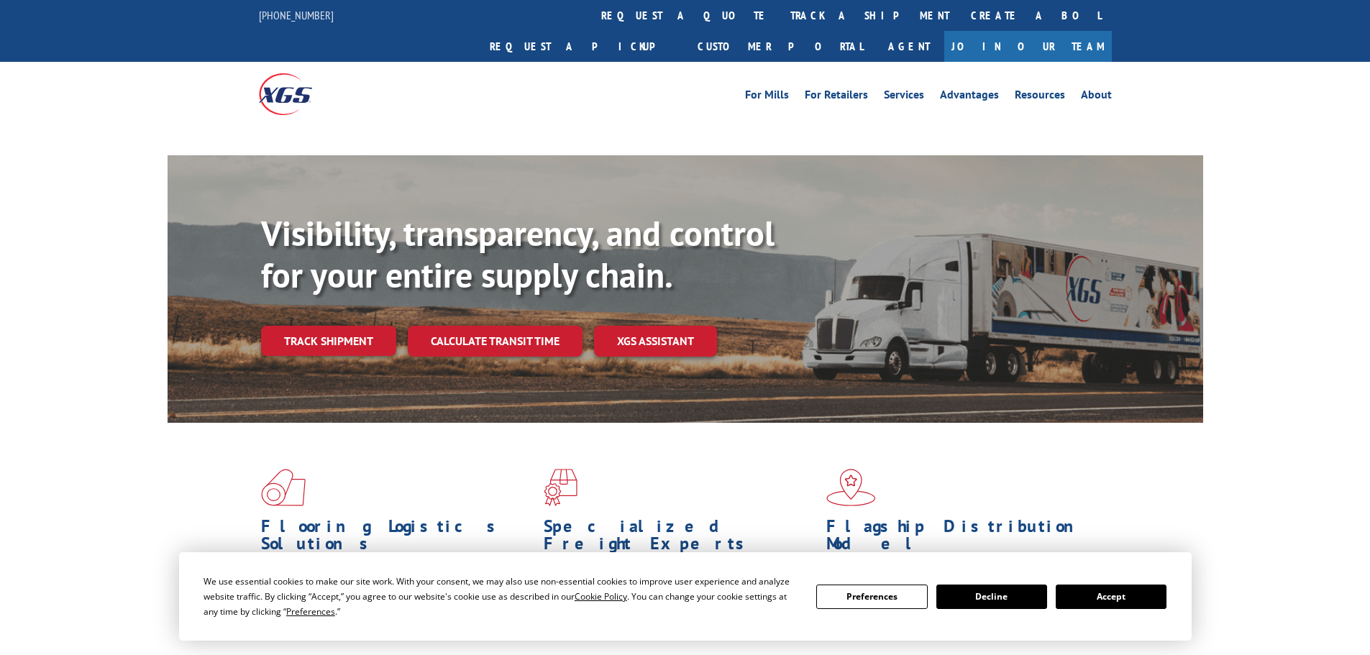 This screenshot has height=655, width=1370. I want to click on button: Accept, so click(1111, 597).